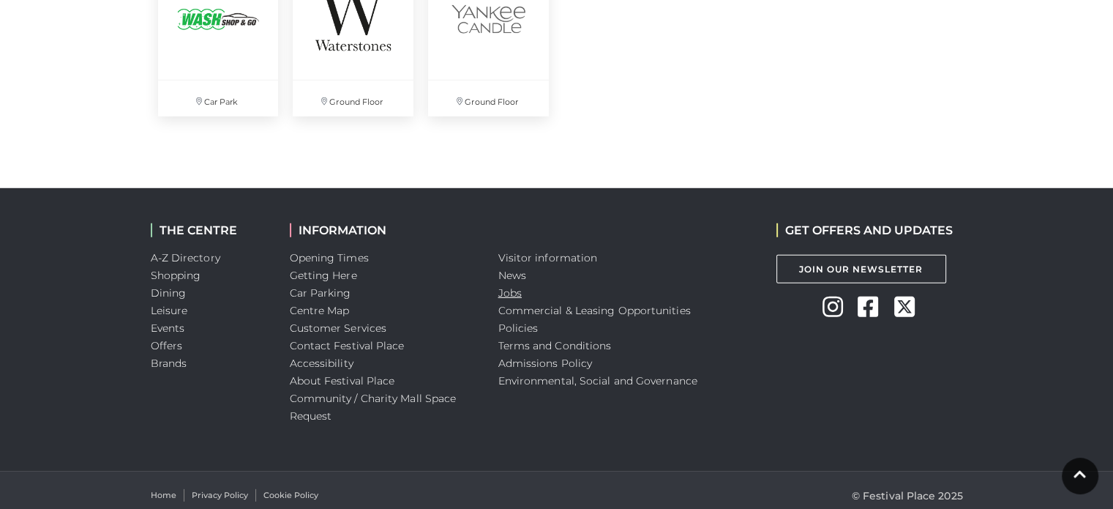 Image resolution: width=1113 pixels, height=509 pixels. I want to click on a: Environmental, Social and Governance, so click(598, 381).